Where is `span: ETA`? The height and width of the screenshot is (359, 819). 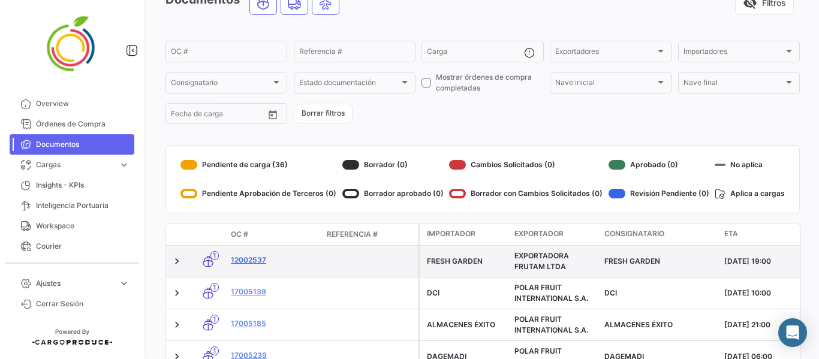 span: ETA is located at coordinates (730, 234).